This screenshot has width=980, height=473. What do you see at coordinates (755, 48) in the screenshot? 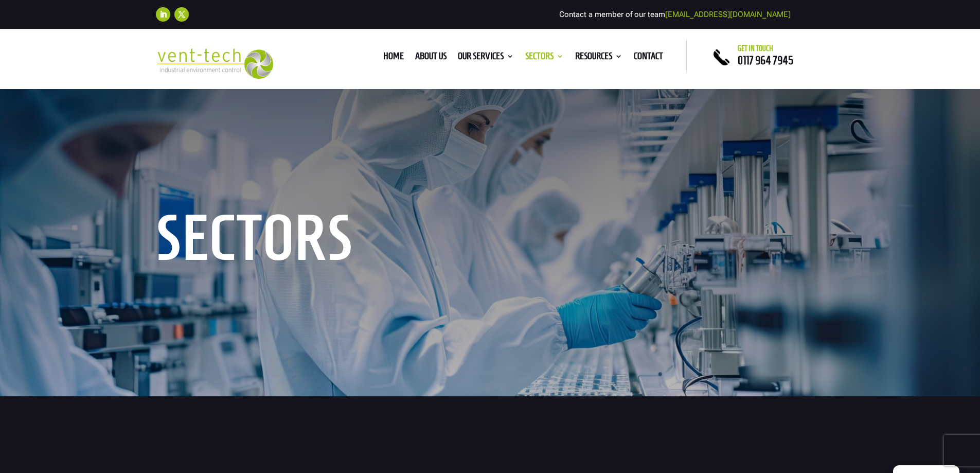
I see `span: Get in touch` at bounding box center [755, 48].